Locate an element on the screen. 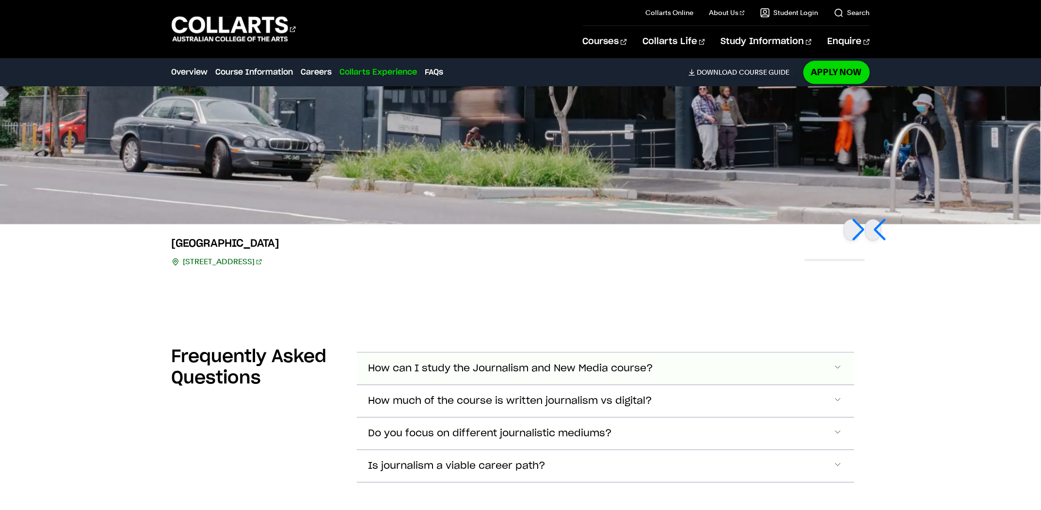  div: Go to homepage is located at coordinates (234, 29).